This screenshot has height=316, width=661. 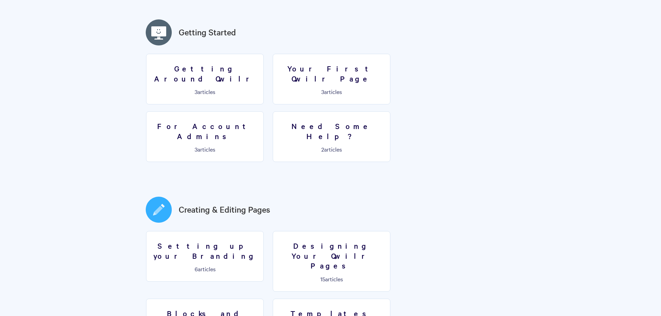 What do you see at coordinates (331, 131) in the screenshot?
I see `h3: Need Some Help?` at bounding box center [331, 131].